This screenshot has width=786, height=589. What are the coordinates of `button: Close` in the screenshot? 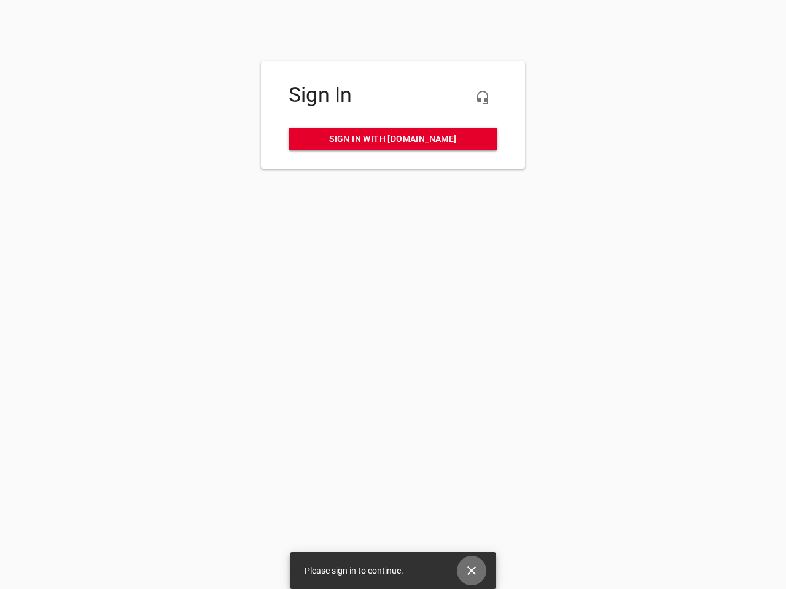 It's located at (471, 571).